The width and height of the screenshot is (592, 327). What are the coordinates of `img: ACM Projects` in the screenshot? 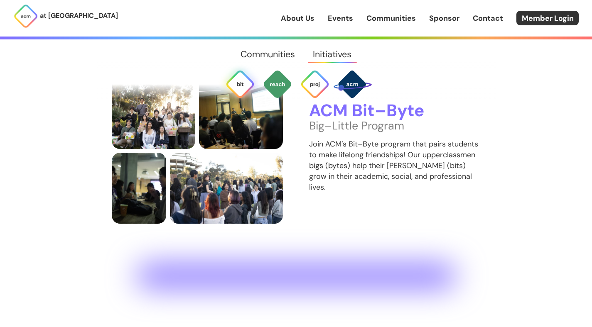 It's located at (315, 84).